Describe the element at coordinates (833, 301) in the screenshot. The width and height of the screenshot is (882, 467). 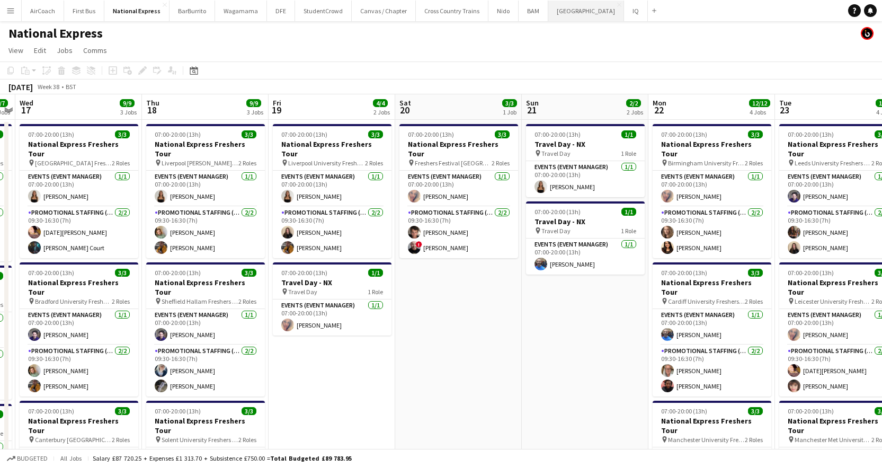
I see `span: Leicester University Freshers Fair` at that location.